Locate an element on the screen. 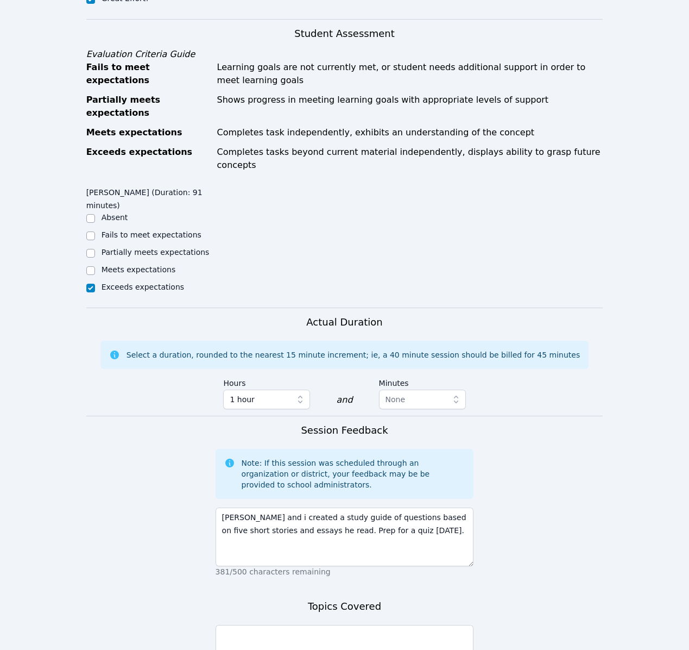  div: Fails to meet expectations is located at coordinates (148, 74).